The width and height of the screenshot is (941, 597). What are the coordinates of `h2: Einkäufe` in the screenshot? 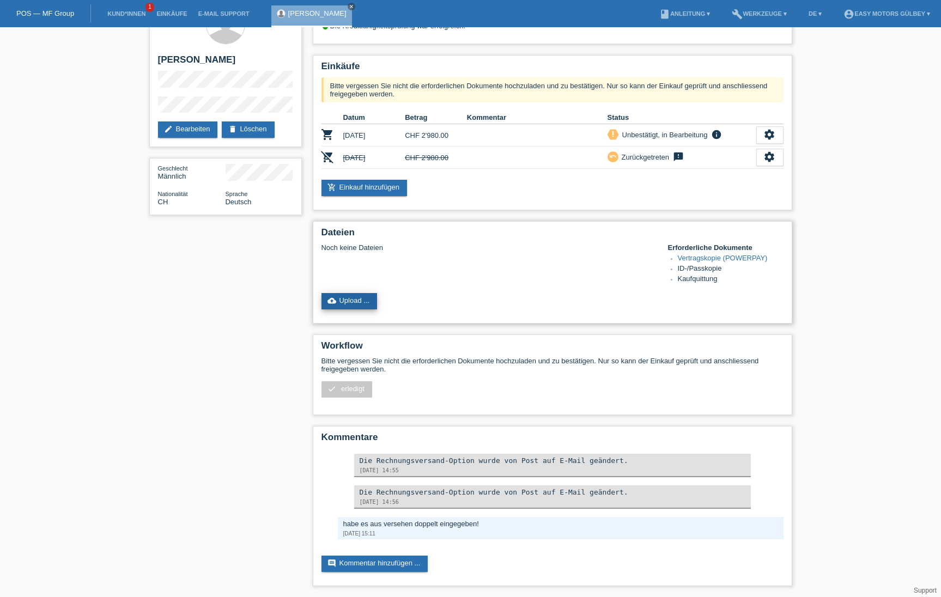 It's located at (552, 69).